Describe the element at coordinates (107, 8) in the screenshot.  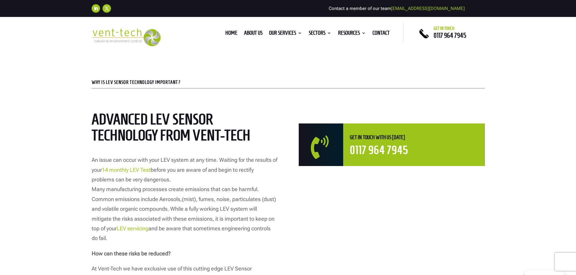
I see `a: Follow on X` at that location.